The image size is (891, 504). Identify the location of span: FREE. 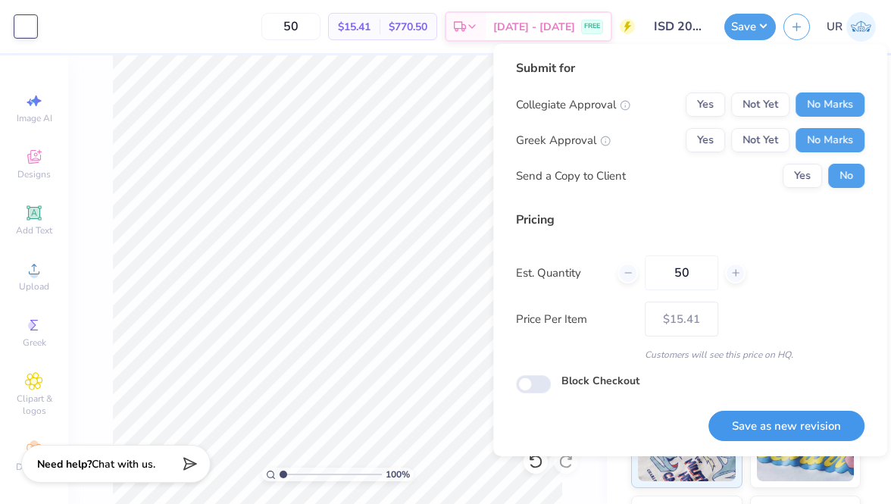
(592, 27).